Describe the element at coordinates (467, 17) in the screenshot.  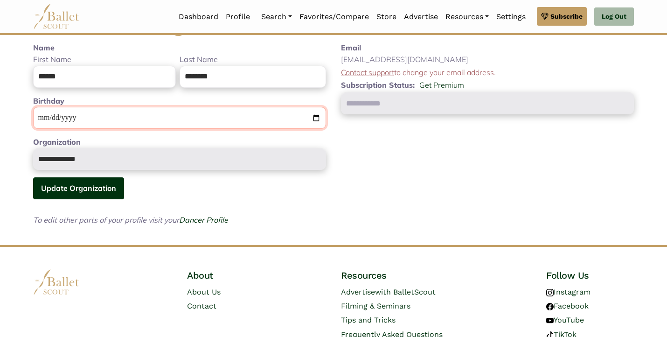
I see `a: Resources` at that location.